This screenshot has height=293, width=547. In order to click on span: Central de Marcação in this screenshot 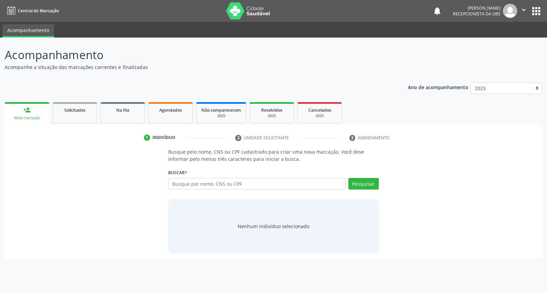, I will do `click(38, 11)`.